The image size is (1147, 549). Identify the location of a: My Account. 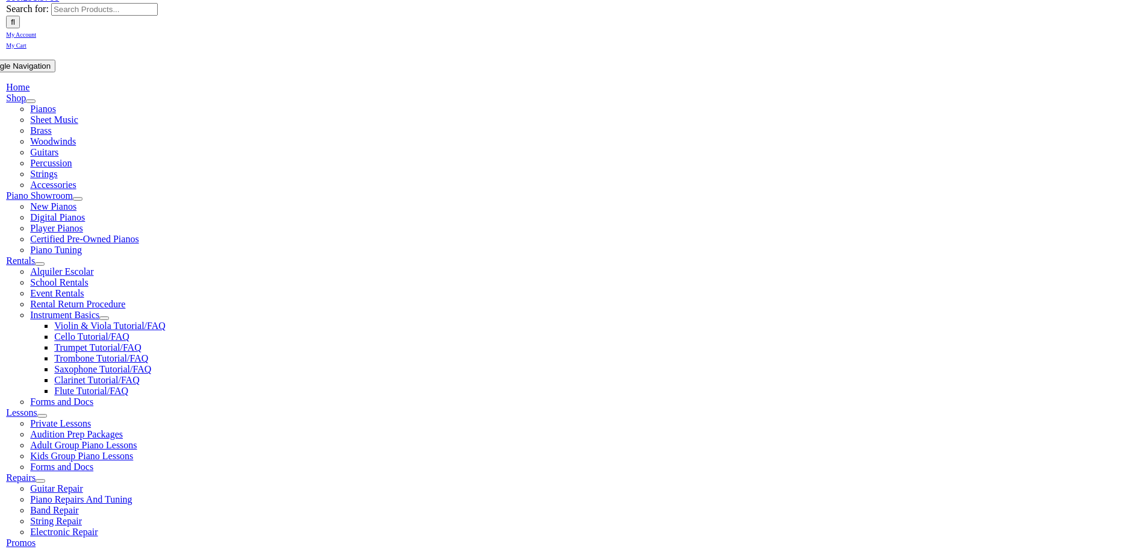
(21, 33).